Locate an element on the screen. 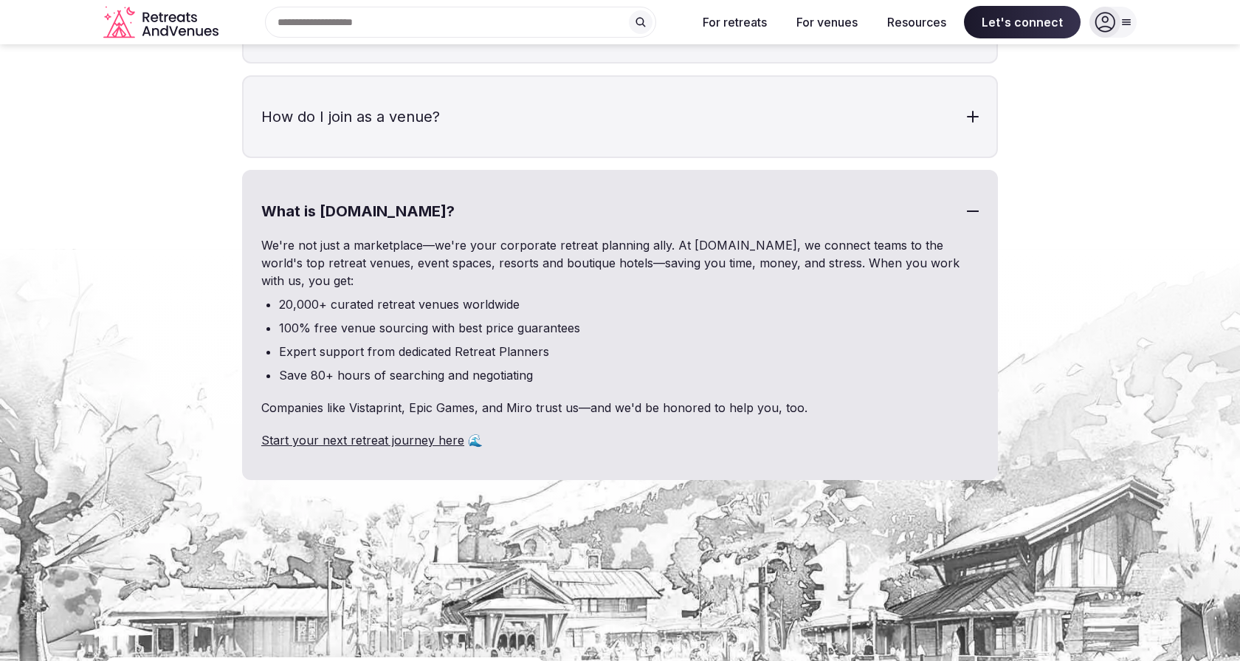  button: Resources is located at coordinates (917, 22).